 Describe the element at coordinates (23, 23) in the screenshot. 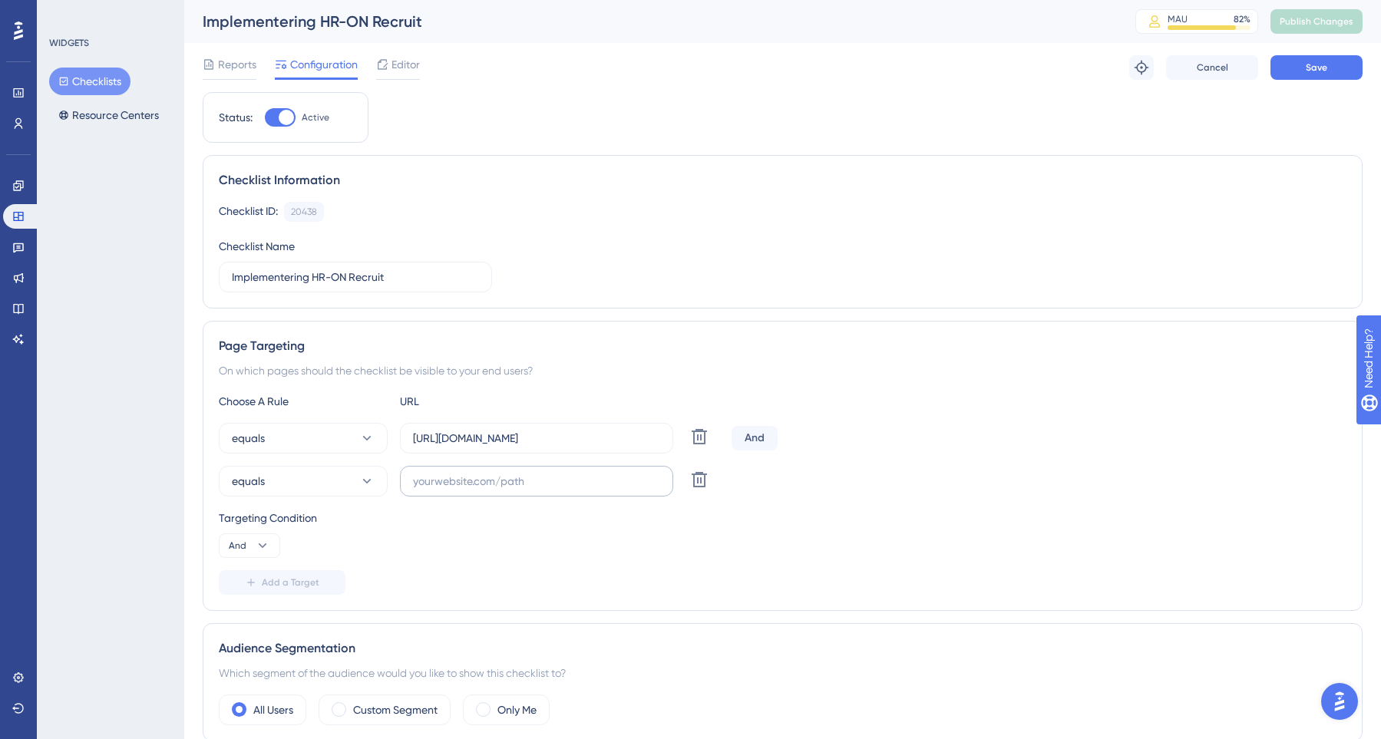

I see `button: Open AI Assistant Launcher` at that location.